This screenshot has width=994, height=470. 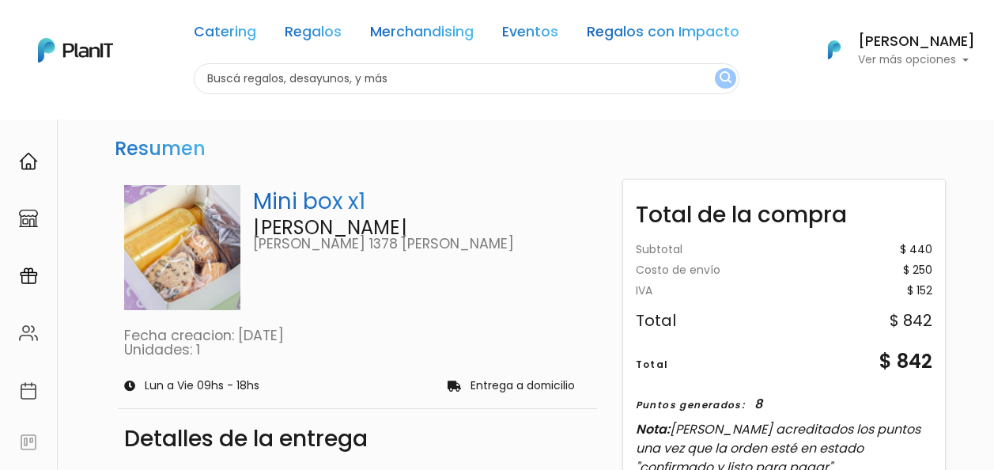 I want to click on div: Subtotal, so click(x=658, y=250).